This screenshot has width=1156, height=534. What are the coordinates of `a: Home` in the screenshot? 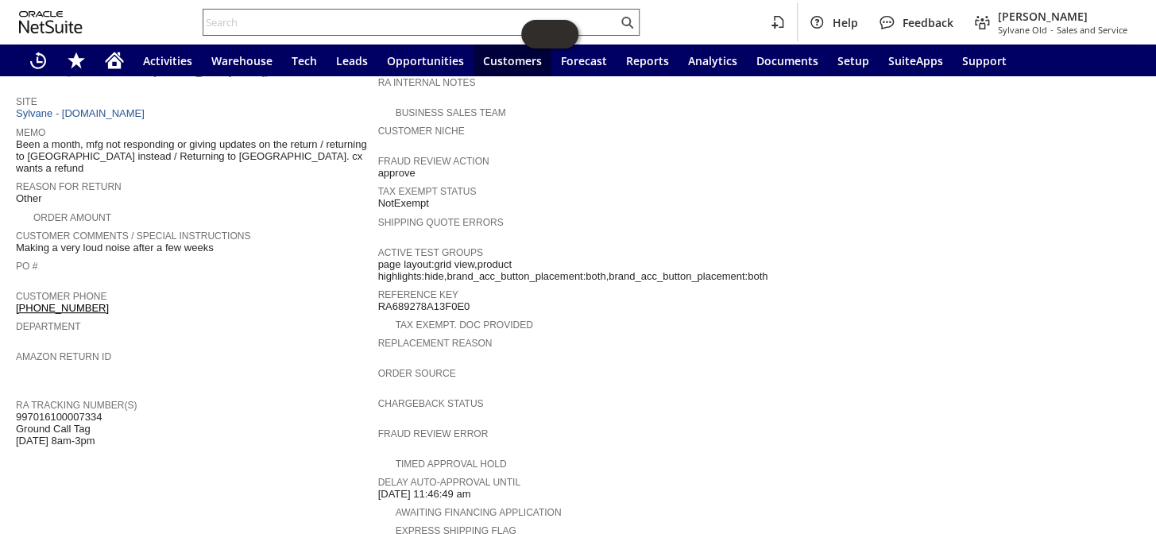 It's located at (114, 60).